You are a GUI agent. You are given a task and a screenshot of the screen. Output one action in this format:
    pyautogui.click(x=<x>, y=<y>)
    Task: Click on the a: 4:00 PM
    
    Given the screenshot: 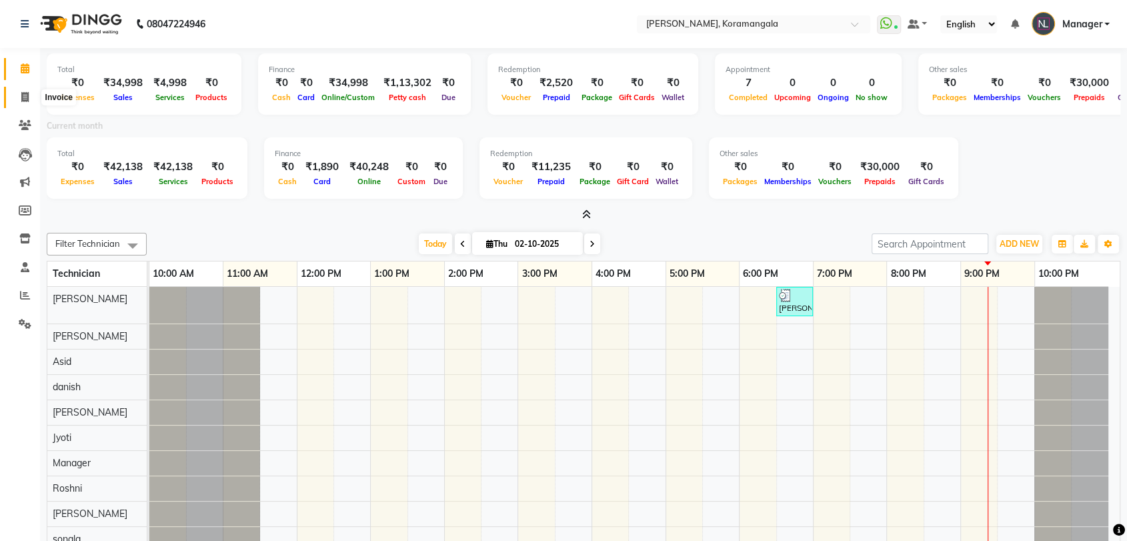 What is the action you would take?
    pyautogui.click(x=613, y=273)
    